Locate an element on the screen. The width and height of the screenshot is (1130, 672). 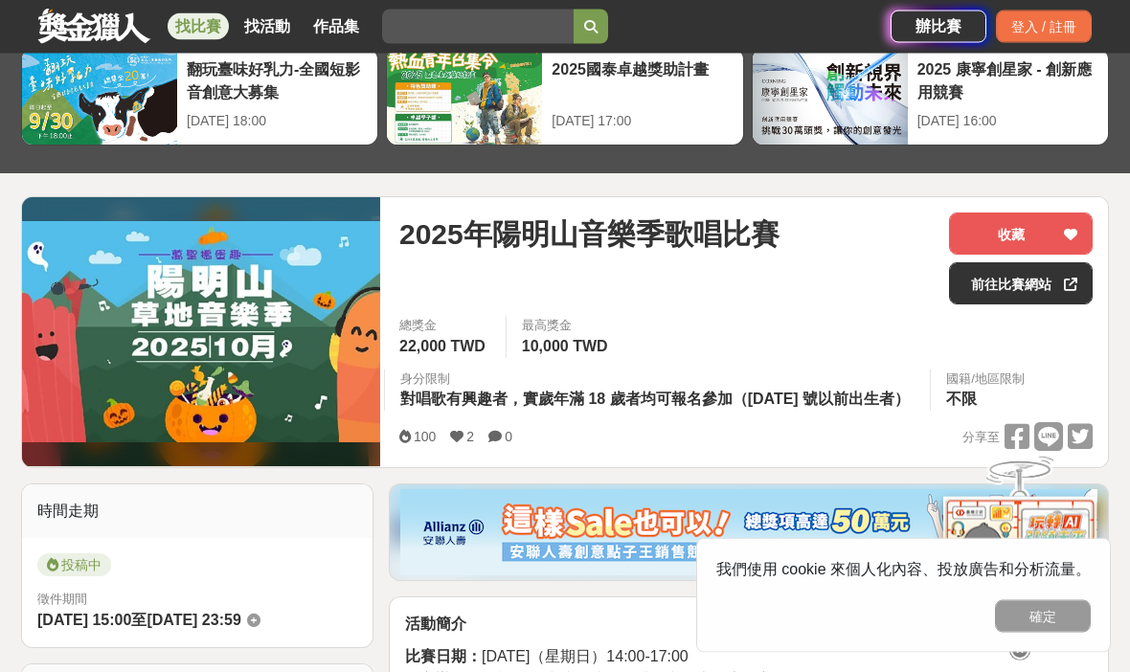
span: 投稿中 is located at coordinates (74, 566).